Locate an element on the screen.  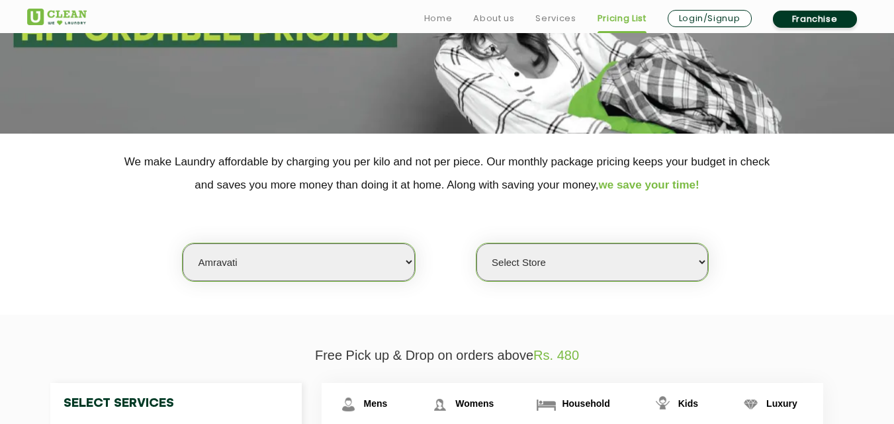
span: we save your time! is located at coordinates (649, 185).